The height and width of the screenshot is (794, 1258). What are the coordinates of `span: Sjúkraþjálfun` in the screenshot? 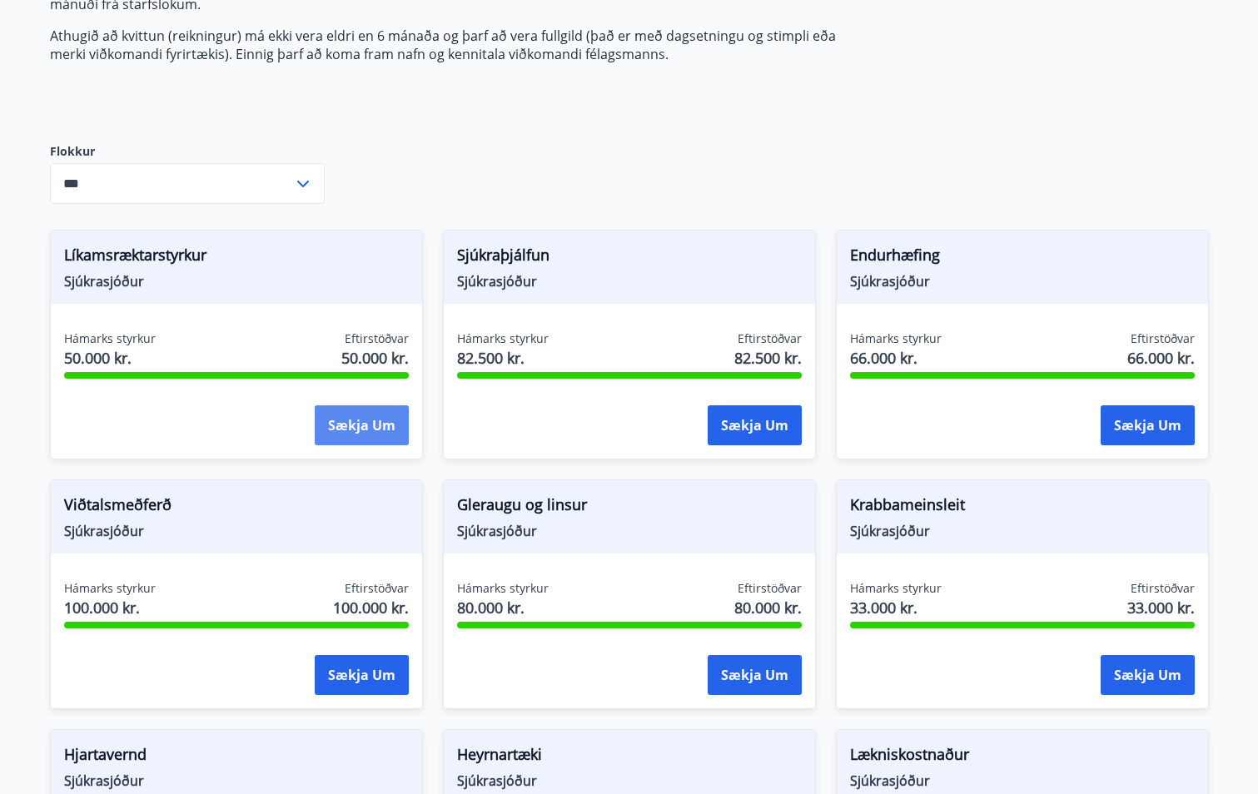 It's located at (630, 258).